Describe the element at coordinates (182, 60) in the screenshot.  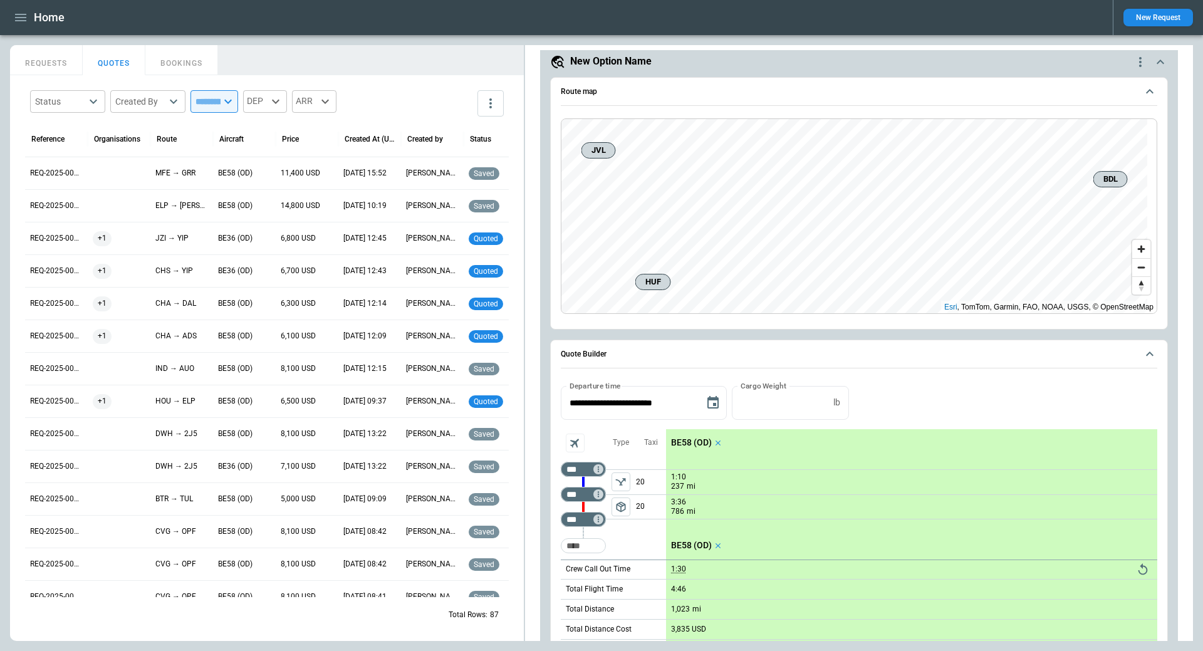
I see `button: BOOKINGS` at that location.